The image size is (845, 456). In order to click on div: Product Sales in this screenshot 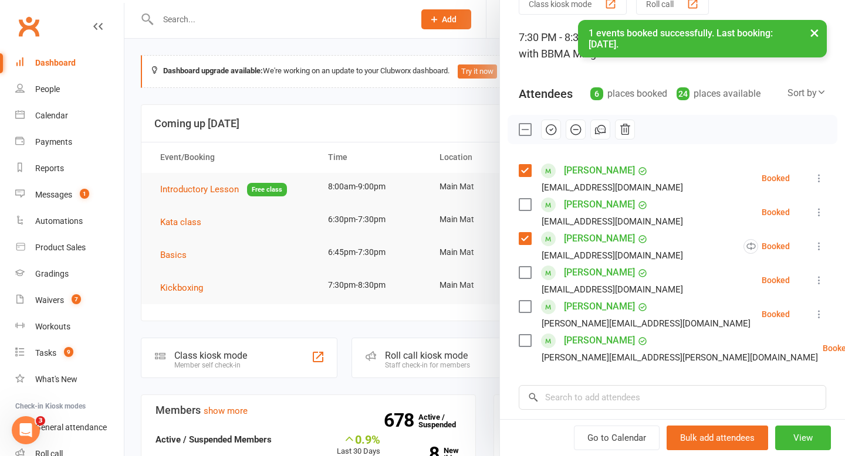, I will do `click(60, 248)`.